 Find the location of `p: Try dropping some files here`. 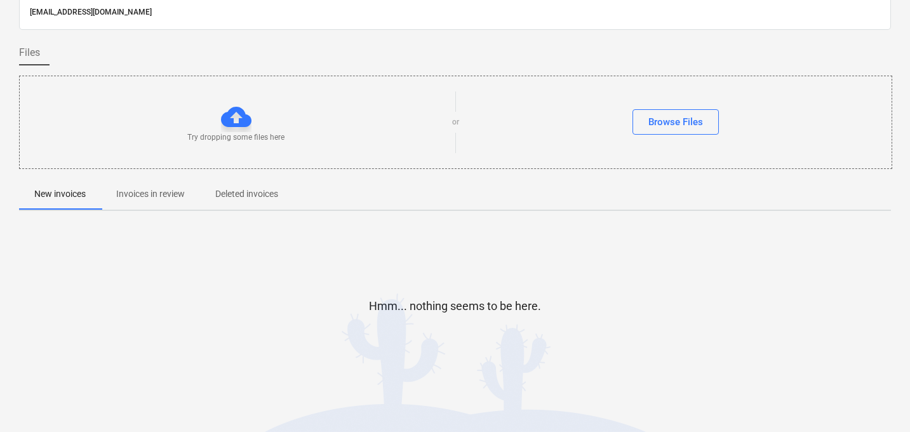

p: Try dropping some files here is located at coordinates (236, 137).